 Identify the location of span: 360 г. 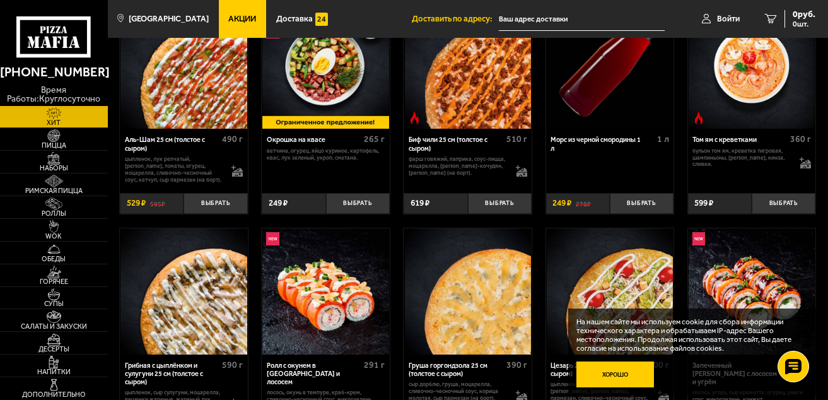
(800, 139).